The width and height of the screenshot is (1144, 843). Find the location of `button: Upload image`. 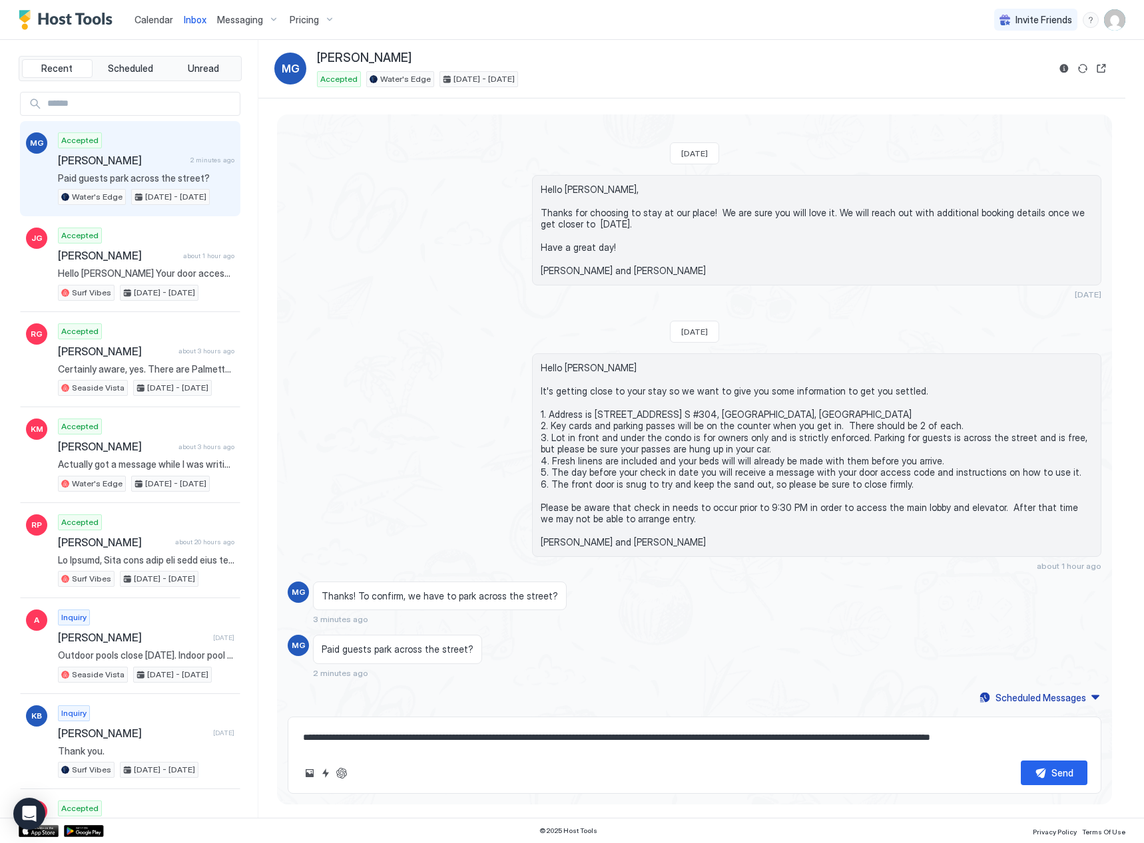

button: Upload image is located at coordinates (310, 773).